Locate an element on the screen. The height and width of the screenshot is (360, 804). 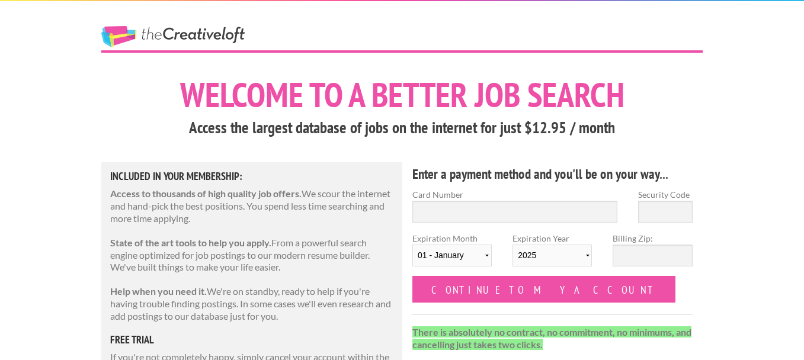
strong: There is absolutely no contract, no commitment, no minimums, and cancelling just takes two clicks. is located at coordinates (552, 338).